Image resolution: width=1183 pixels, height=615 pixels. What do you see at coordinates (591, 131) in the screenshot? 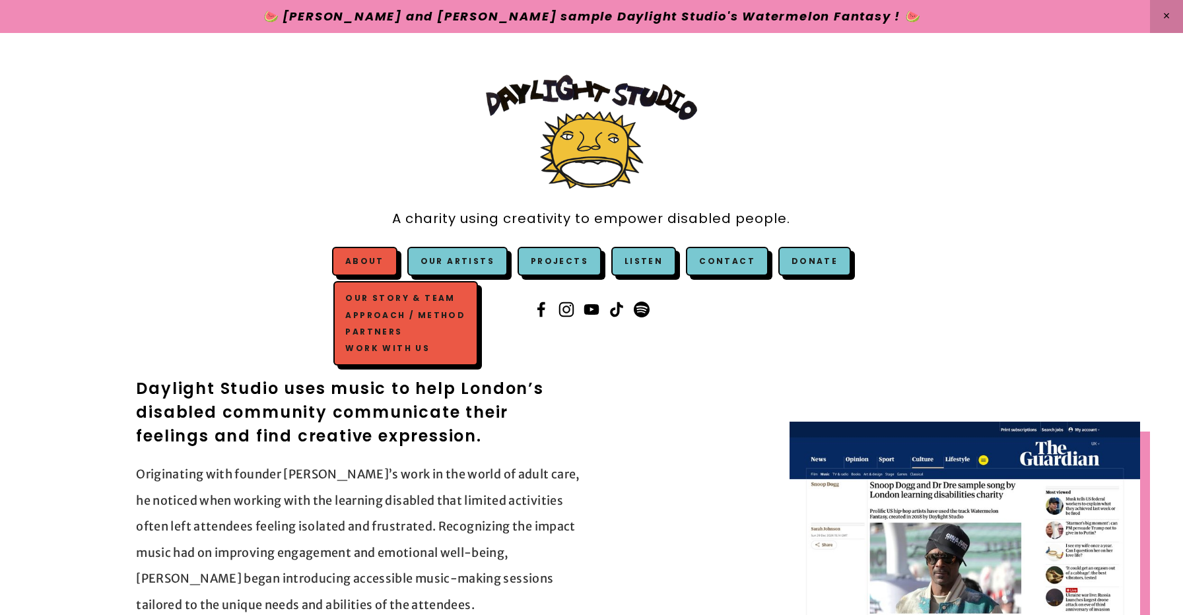
I see `img: Daylight Studio` at bounding box center [591, 131].